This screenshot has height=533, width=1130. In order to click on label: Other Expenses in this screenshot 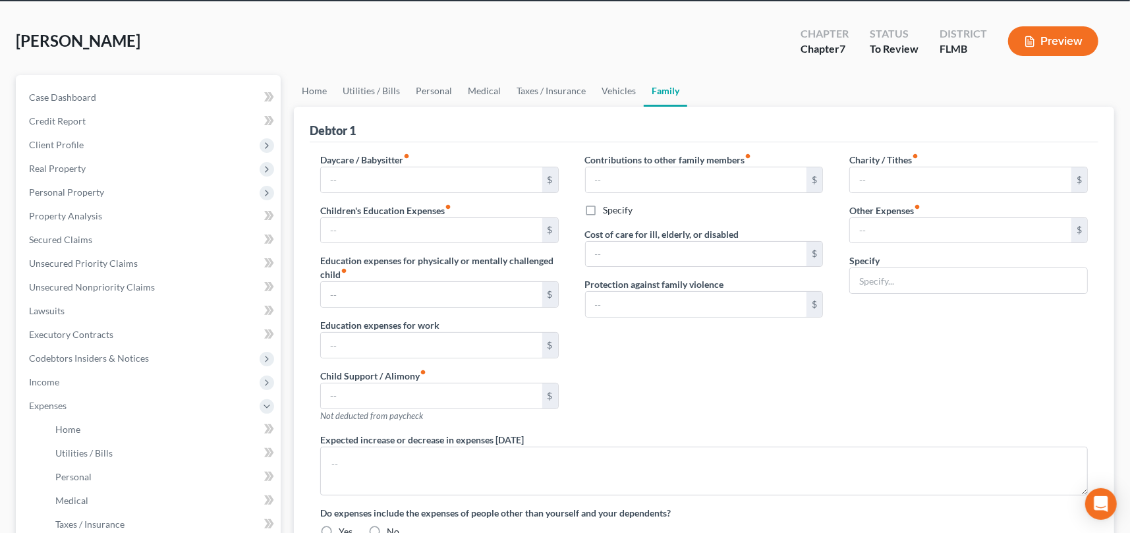, I will do `click(885, 210)`.